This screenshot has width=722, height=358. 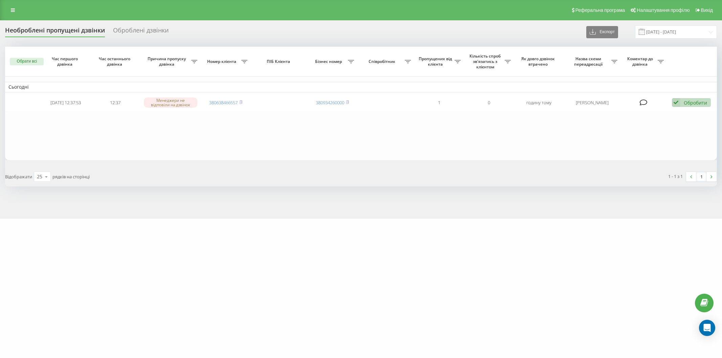 I want to click on span: Вихід, so click(x=707, y=10).